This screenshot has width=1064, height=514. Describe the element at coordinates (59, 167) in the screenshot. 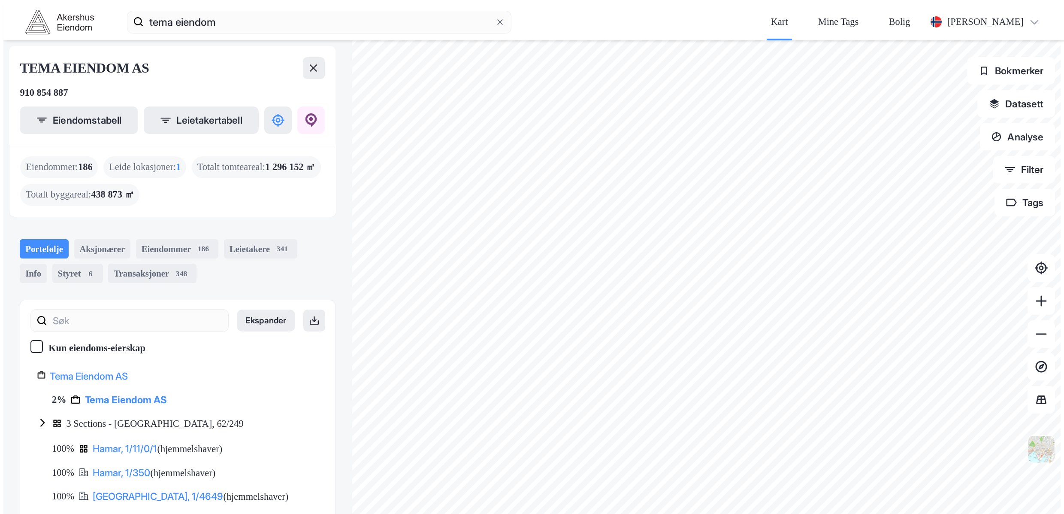

I see `div: Eiendommer :` at that location.